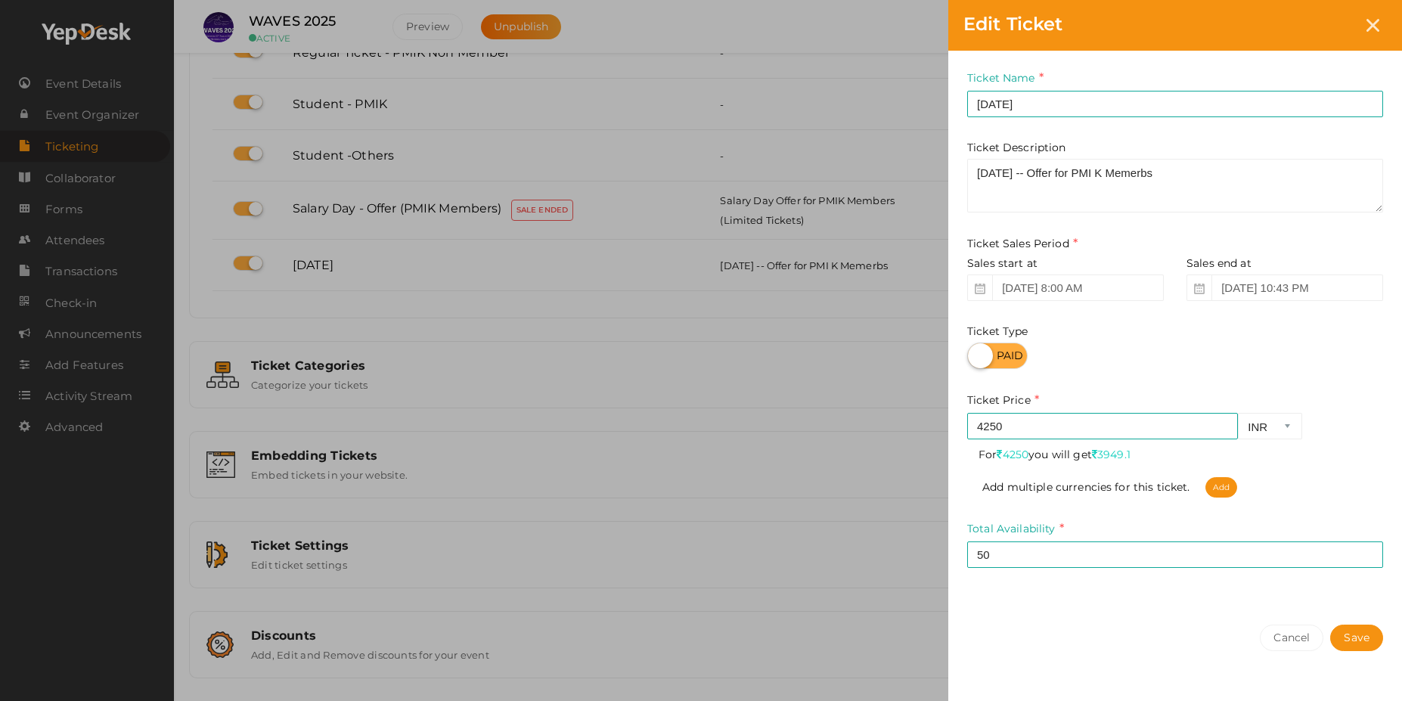 Image resolution: width=1402 pixels, height=701 pixels. Describe the element at coordinates (1357, 637) in the screenshot. I see `button: Save` at that location.